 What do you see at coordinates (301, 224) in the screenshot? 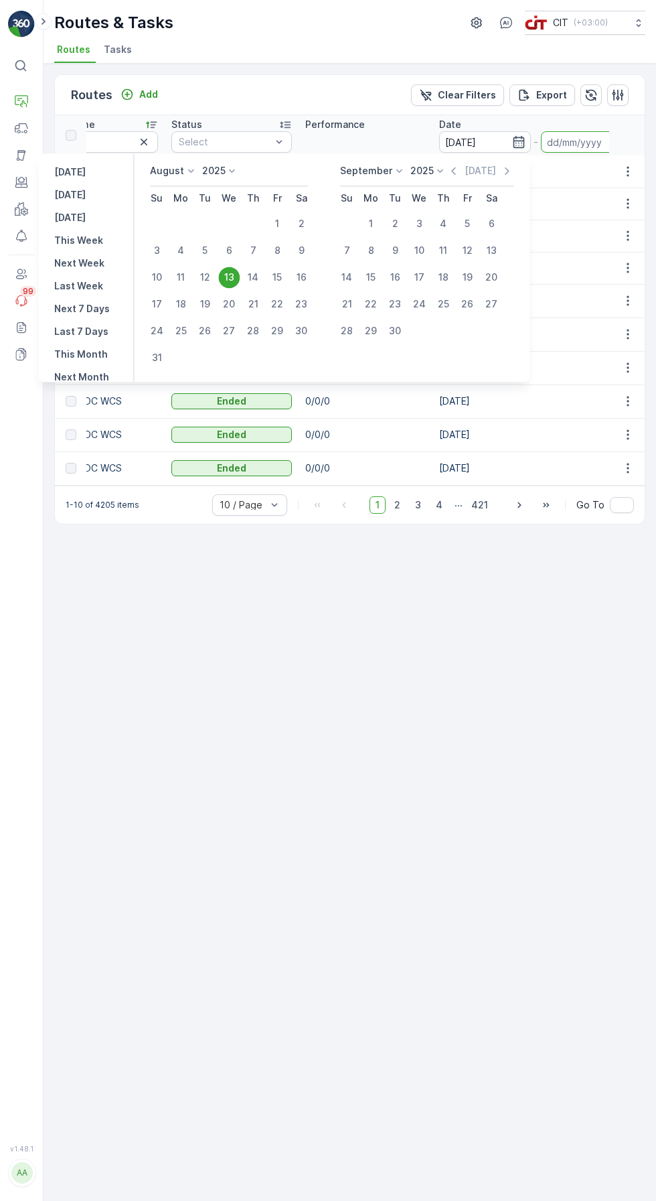
I see `div: 2` at bounding box center [301, 224].